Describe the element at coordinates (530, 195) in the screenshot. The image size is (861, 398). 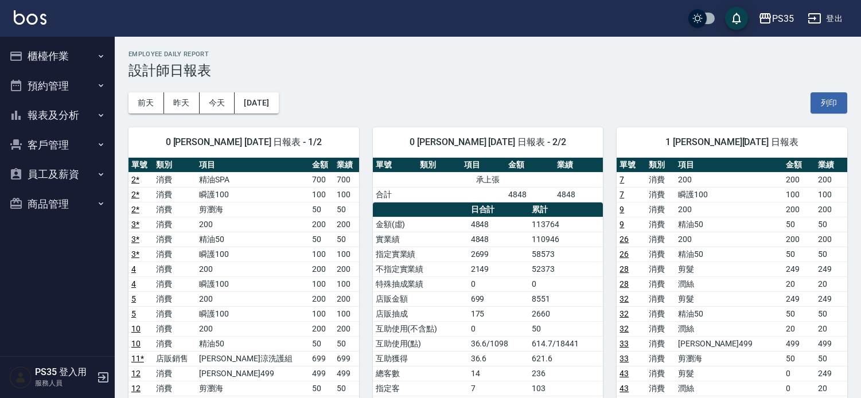
I see `td: 4848` at that location.